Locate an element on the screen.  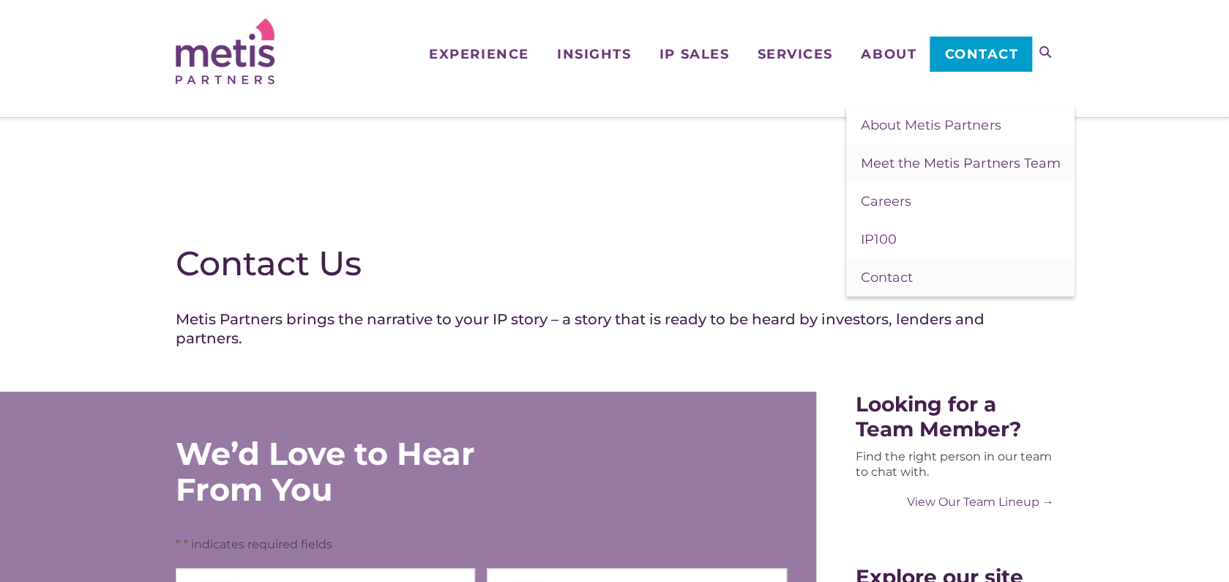
a: Careers is located at coordinates (961, 201).